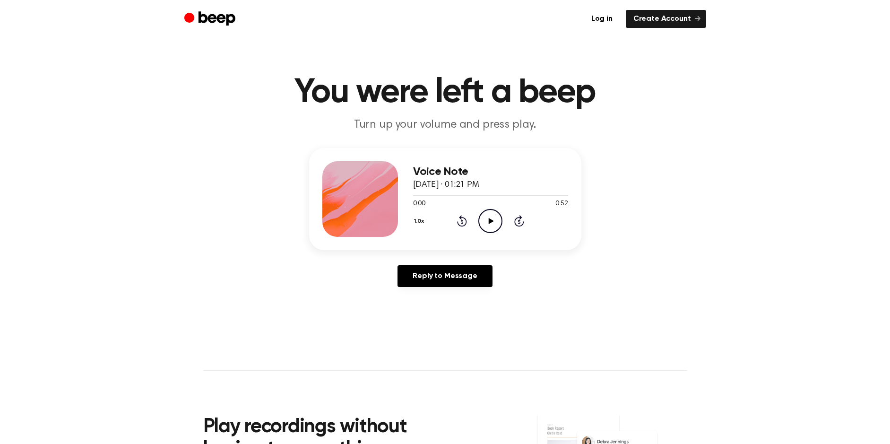 The height and width of the screenshot is (444, 890). I want to click on h3: Voice Note, so click(491, 172).